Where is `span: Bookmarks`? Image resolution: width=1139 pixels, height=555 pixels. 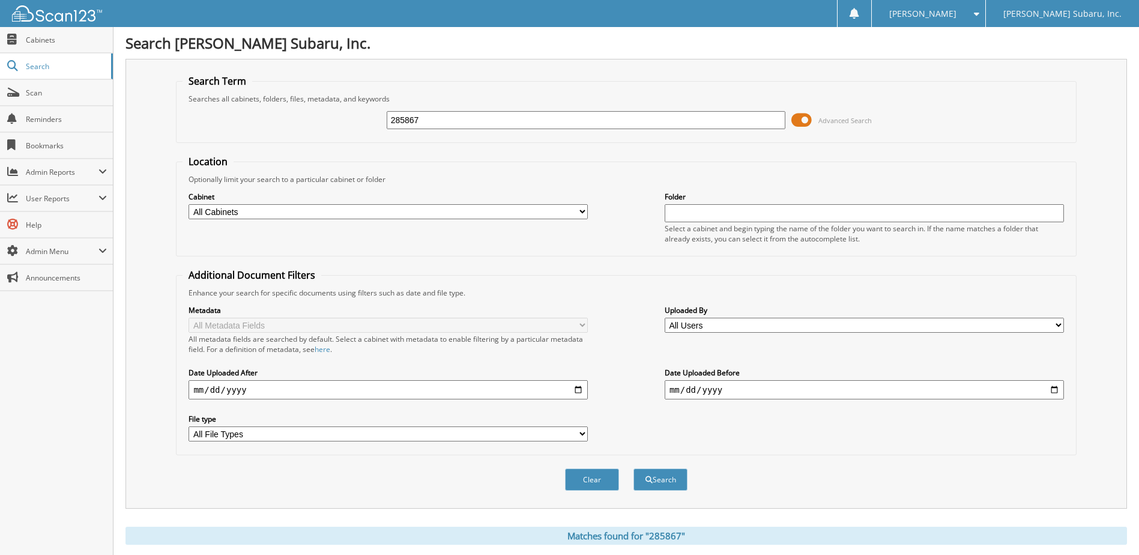
span: Bookmarks is located at coordinates (66, 145).